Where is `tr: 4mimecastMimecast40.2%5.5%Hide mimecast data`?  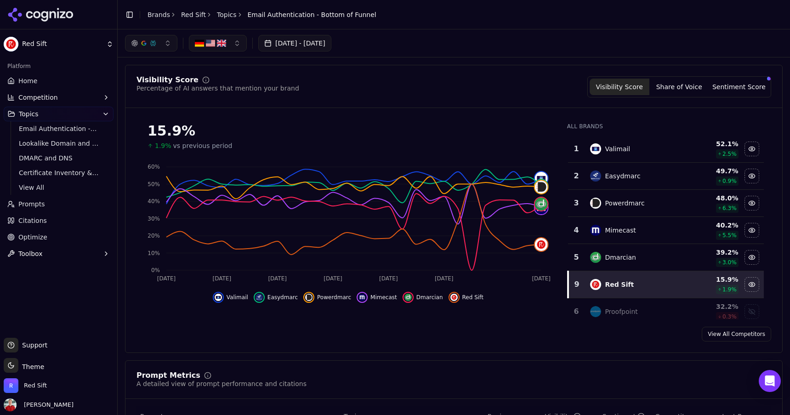 tr: 4mimecastMimecast40.2%5.5%Hide mimecast data is located at coordinates (666, 230).